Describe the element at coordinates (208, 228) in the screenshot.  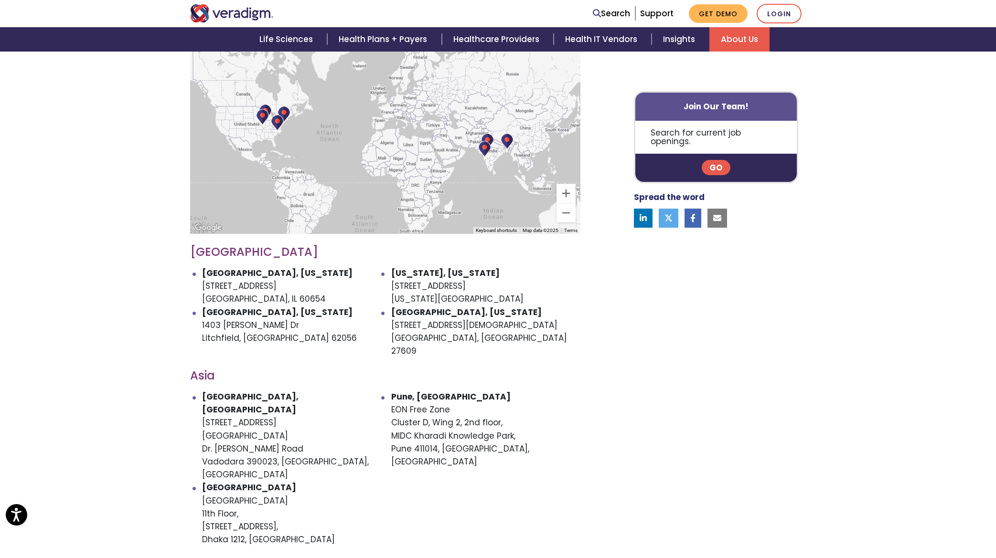
I see `a: Open this area in Google Maps (opens a new window)` at that location.